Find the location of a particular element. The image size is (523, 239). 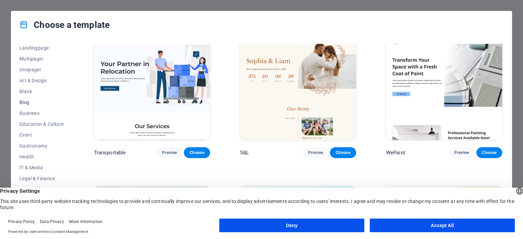

h4: Choose a template is located at coordinates (64, 25).